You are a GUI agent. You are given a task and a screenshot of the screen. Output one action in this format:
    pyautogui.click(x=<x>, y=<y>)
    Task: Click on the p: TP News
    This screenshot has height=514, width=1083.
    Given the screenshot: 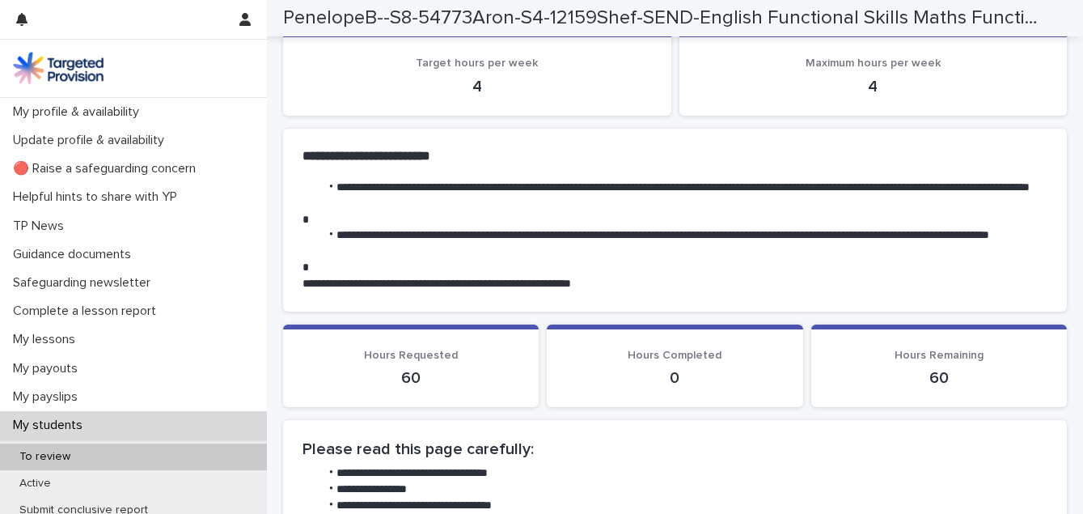 What is the action you would take?
    pyautogui.click(x=41, y=226)
    